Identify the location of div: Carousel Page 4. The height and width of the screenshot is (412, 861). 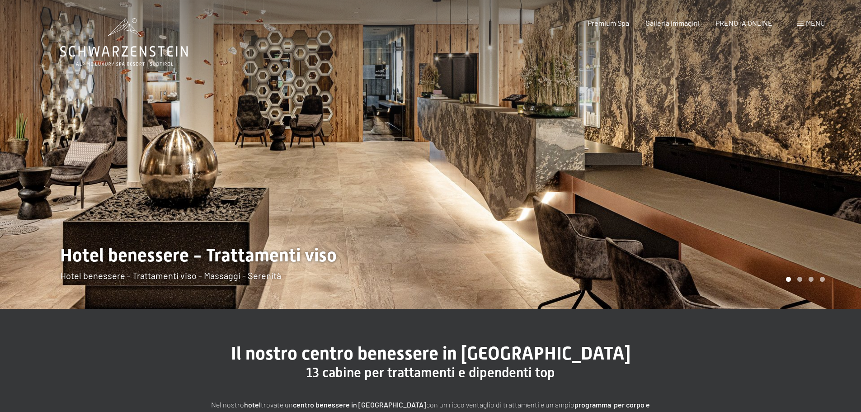
(822, 279).